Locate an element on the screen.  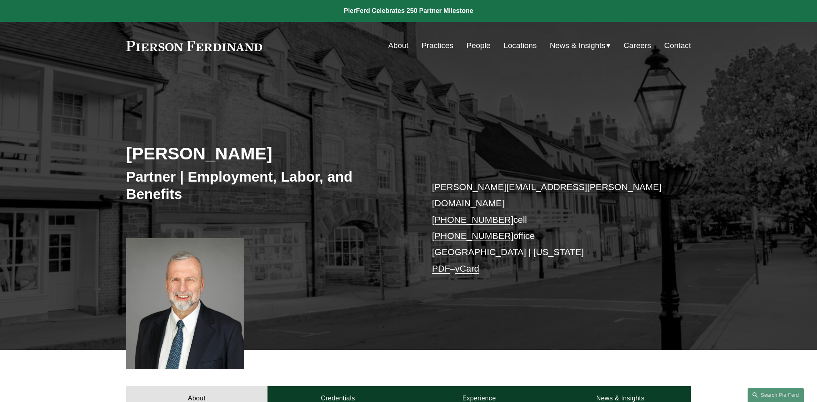
a: PDF is located at coordinates (441, 268).